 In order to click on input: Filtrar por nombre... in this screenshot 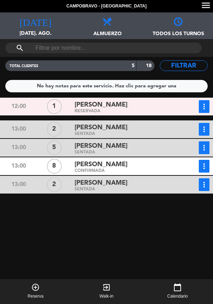, I will do `click(103, 48)`.